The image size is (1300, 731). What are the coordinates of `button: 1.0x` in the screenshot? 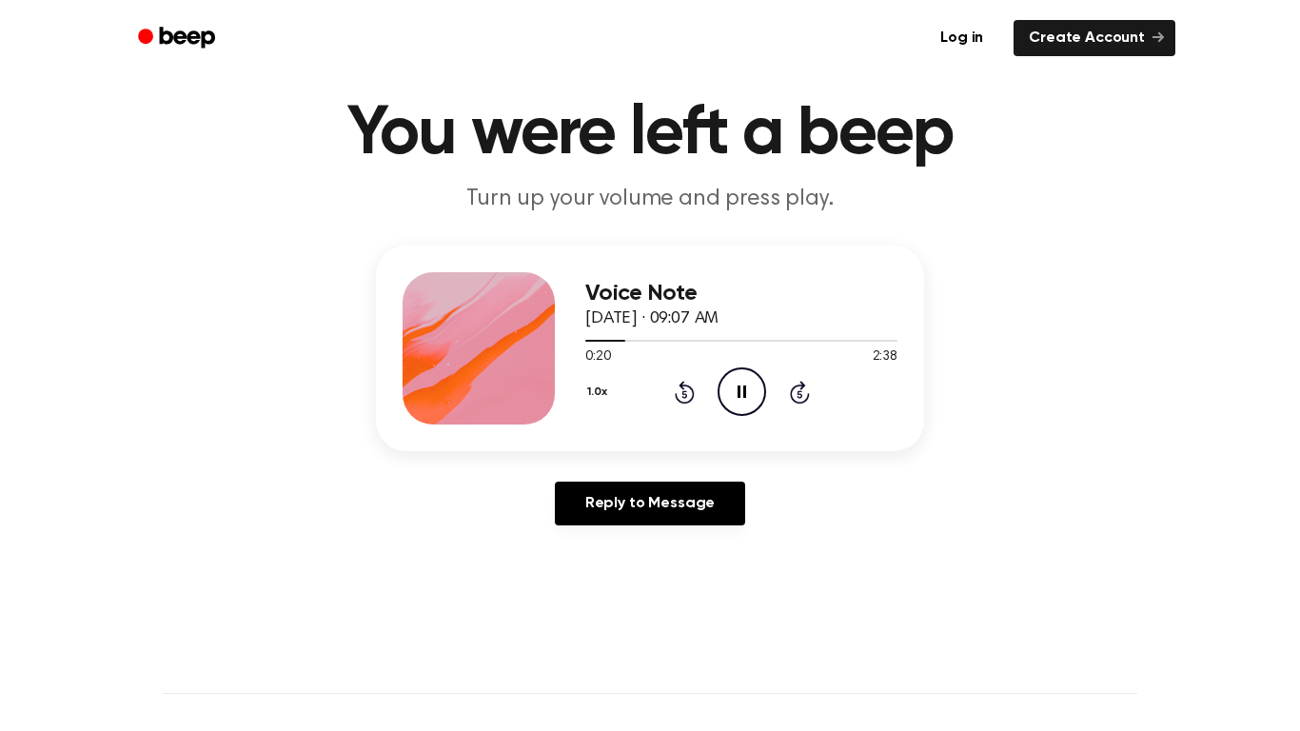 It's located at (600, 392).